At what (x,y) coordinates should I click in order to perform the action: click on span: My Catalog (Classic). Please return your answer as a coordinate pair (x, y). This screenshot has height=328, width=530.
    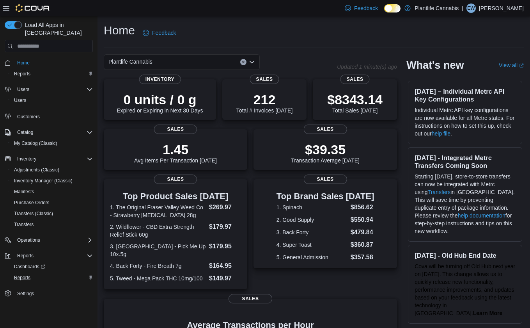
    Looking at the image, I should click on (35, 143).